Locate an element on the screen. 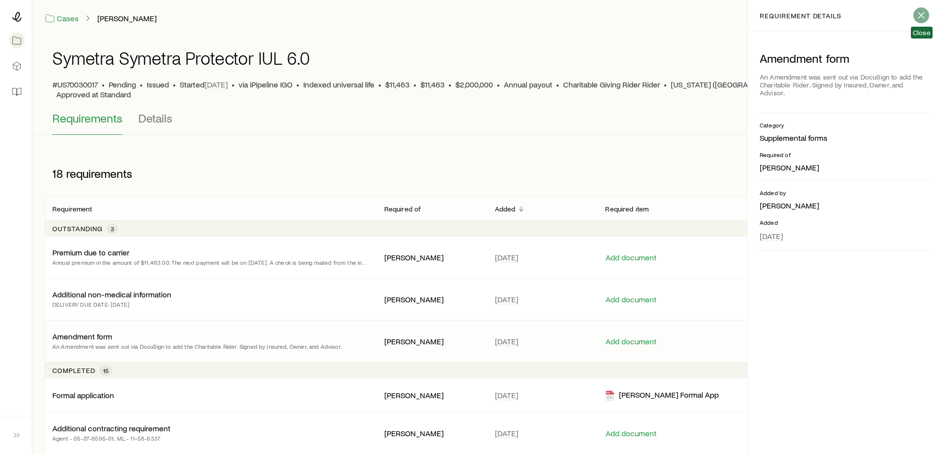  span: 3 is located at coordinates (112, 229).